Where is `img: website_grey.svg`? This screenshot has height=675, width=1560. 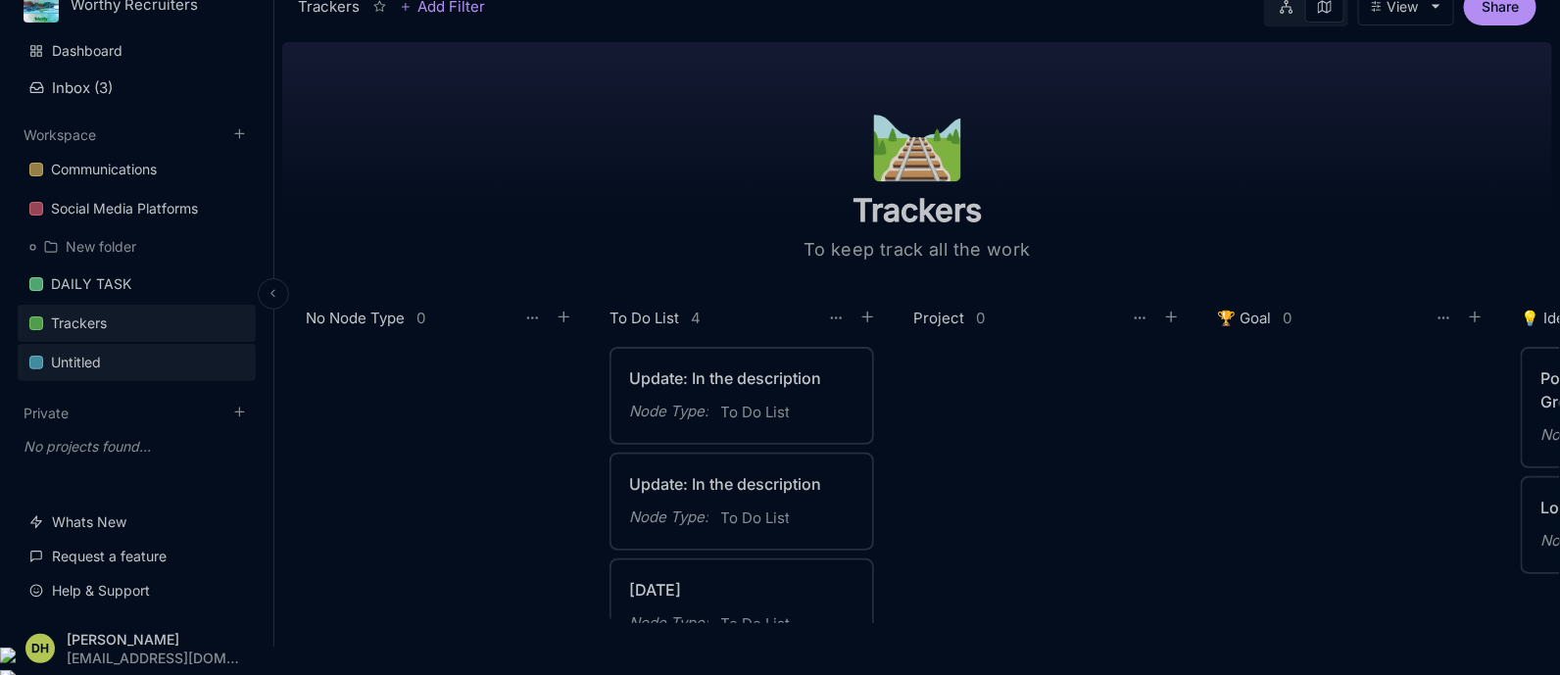 img: website_grey.svg is located at coordinates (39, 59).